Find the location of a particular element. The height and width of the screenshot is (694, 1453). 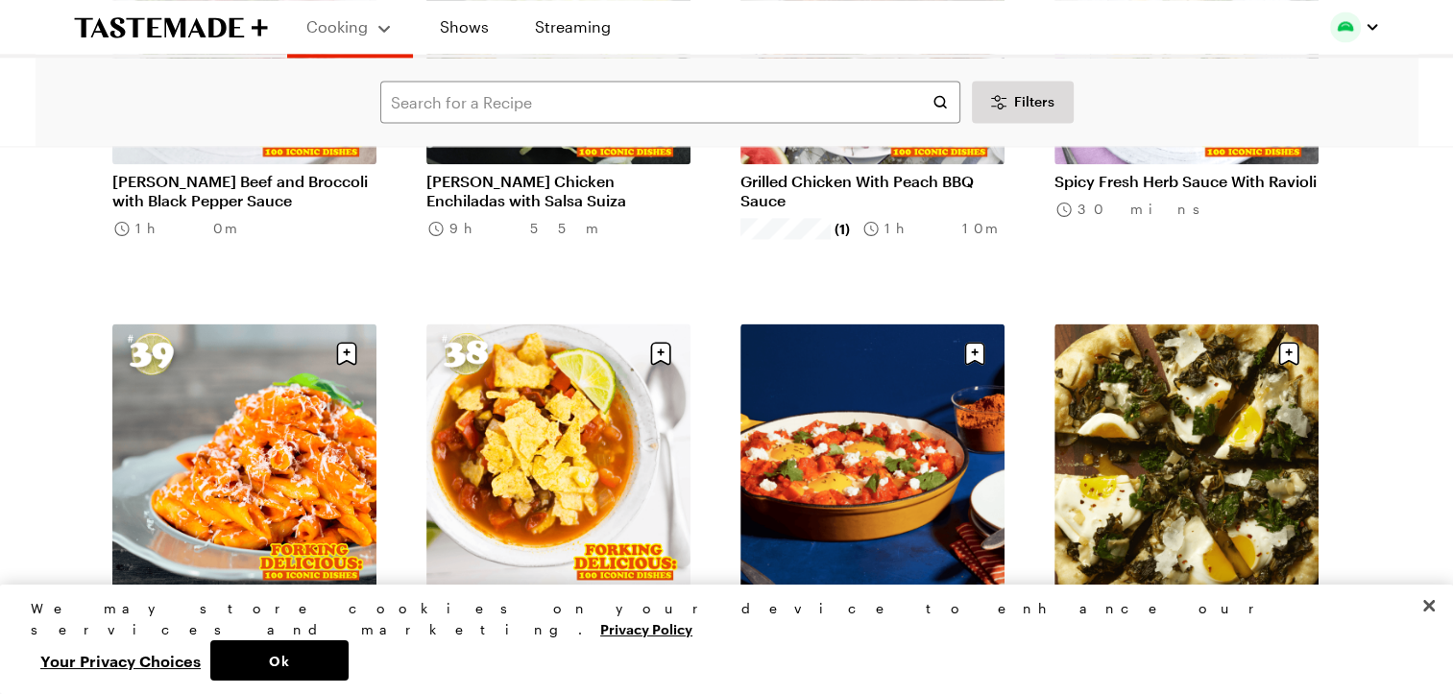

div: We may store cookies on your device to enhance our services and marketing. is located at coordinates (718, 620).